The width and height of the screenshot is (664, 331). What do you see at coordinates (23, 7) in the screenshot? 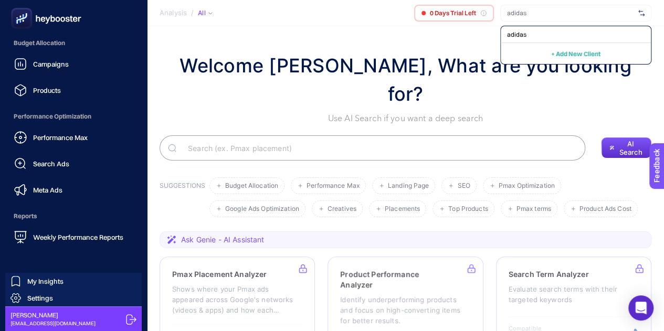
I see `span: Feedback` at bounding box center [23, 7].